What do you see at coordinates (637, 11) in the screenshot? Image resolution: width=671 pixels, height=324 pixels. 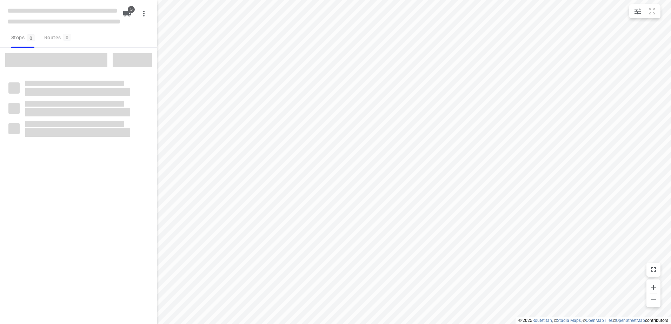 I see `button: Map settings` at bounding box center [637, 11].